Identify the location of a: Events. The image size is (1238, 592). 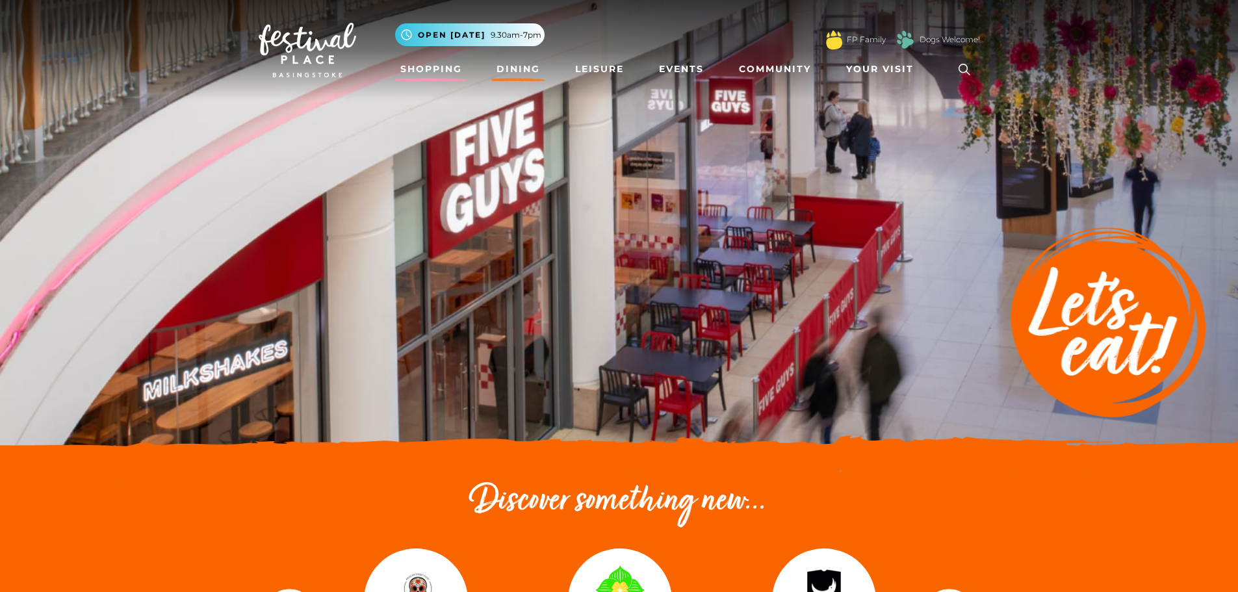
(681, 69).